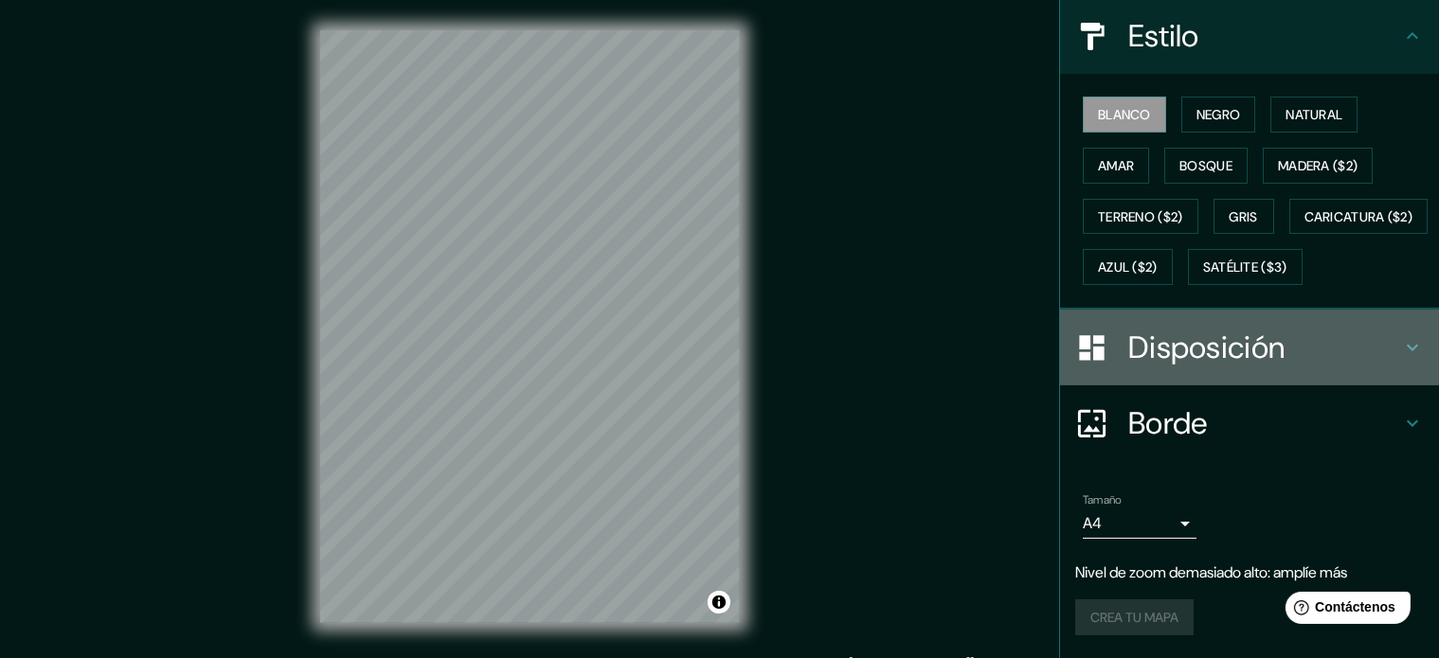 The width and height of the screenshot is (1439, 658). Describe the element at coordinates (1206, 166) in the screenshot. I see `font: Bosque` at that location.